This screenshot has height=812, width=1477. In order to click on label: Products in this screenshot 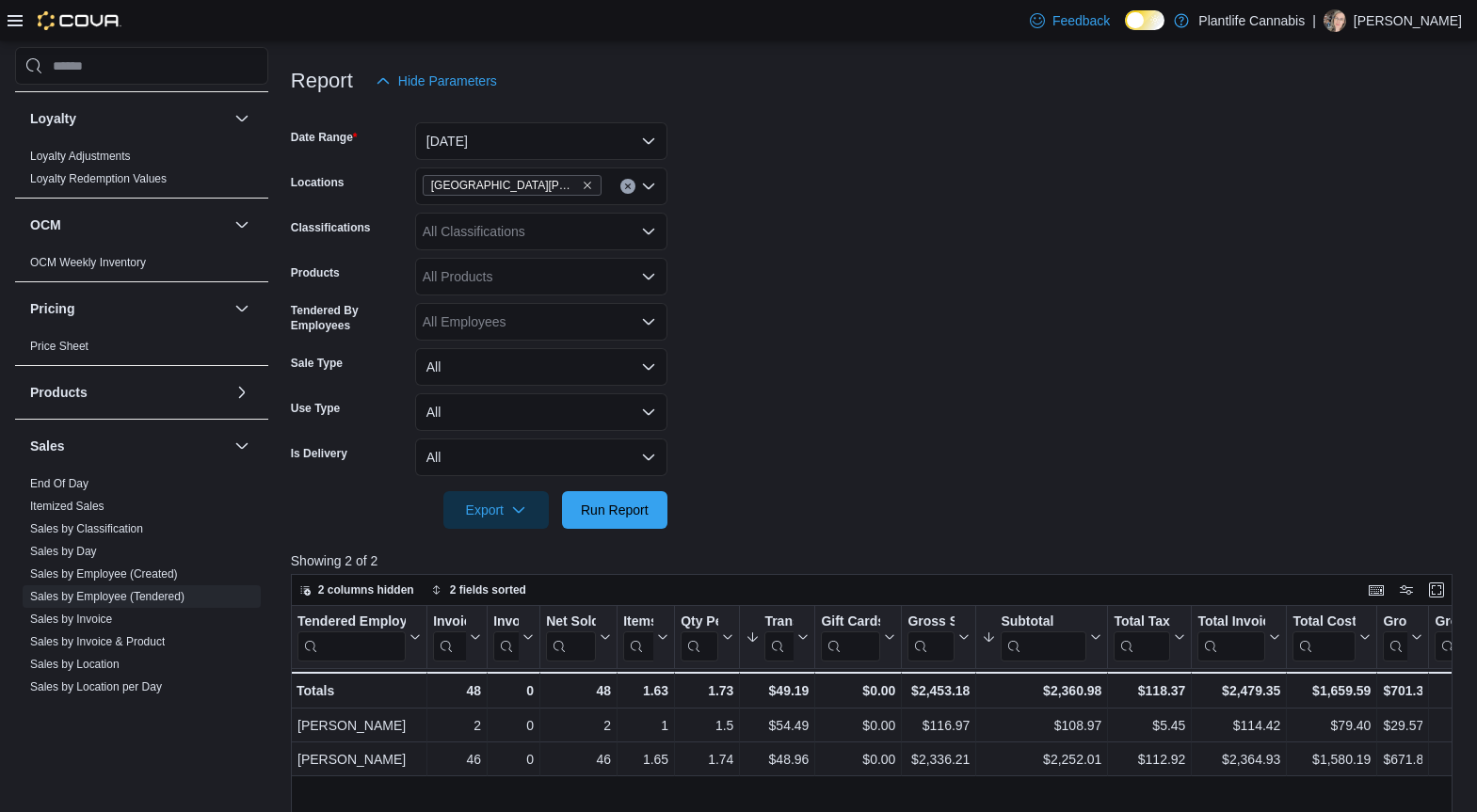, I will do `click(315, 272)`.